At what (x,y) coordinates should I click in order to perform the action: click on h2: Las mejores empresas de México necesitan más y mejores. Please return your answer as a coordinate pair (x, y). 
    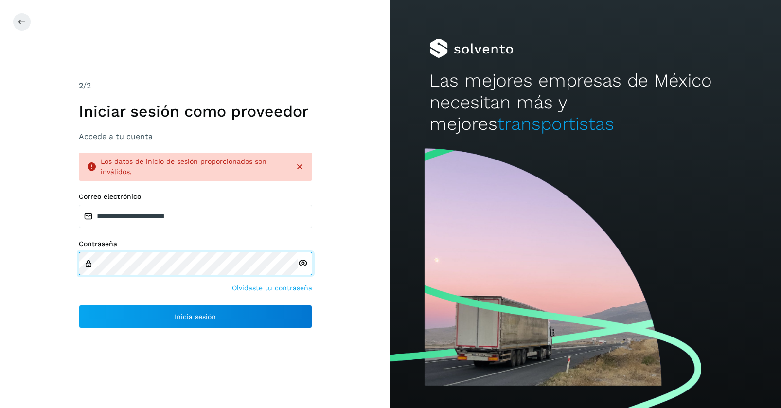
    Looking at the image, I should click on (585, 102).